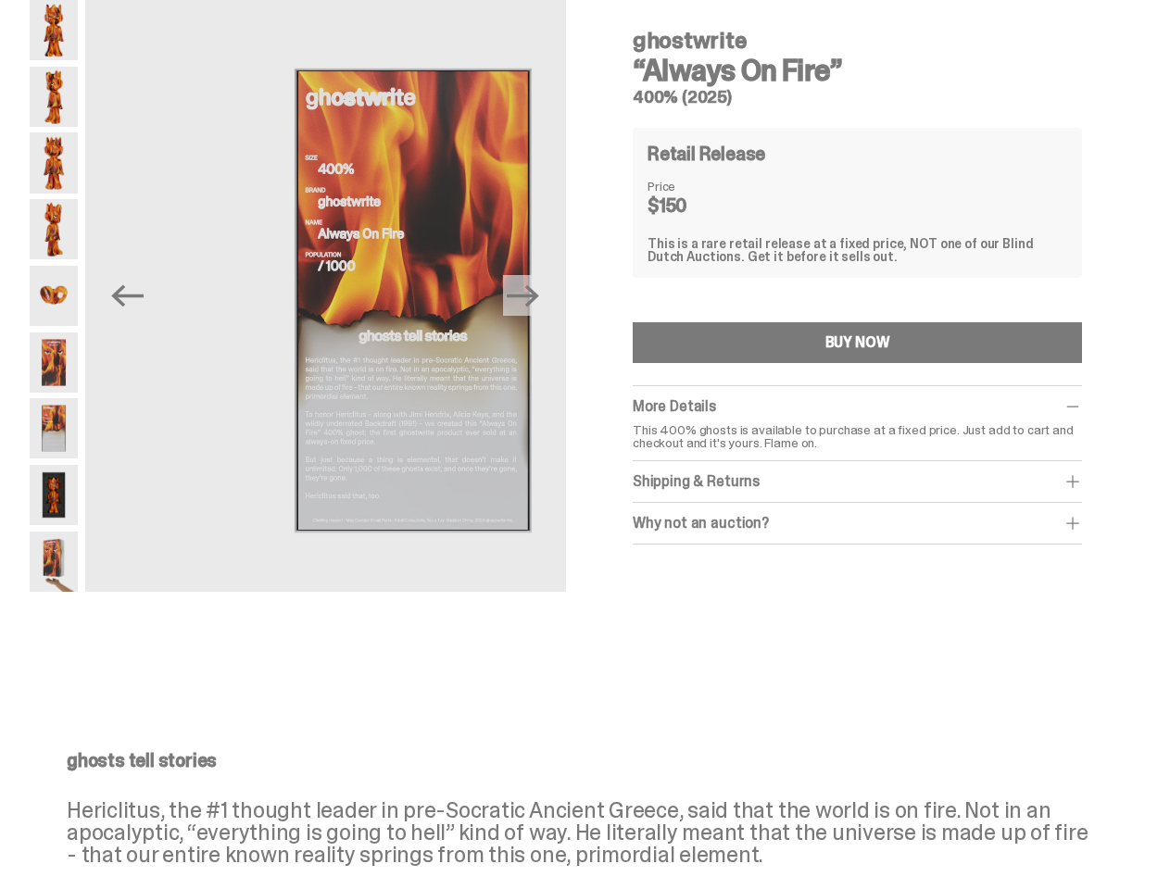 This screenshot has height=889, width=1170. Describe the element at coordinates (578, 833) in the screenshot. I see `p: Hericlitus, the #1 thought leader in pre-Socratic Ancient Greece, said that the world is on fire....` at that location.